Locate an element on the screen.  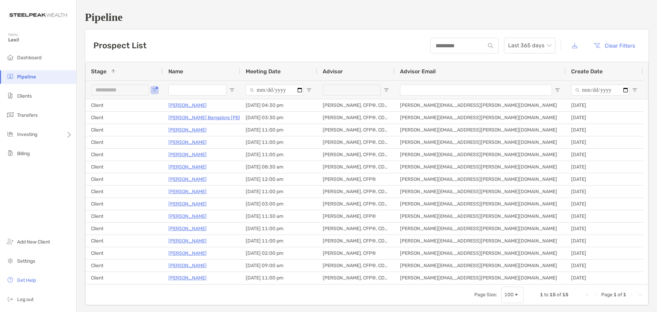
span: 1 is located at coordinates (615, 294).